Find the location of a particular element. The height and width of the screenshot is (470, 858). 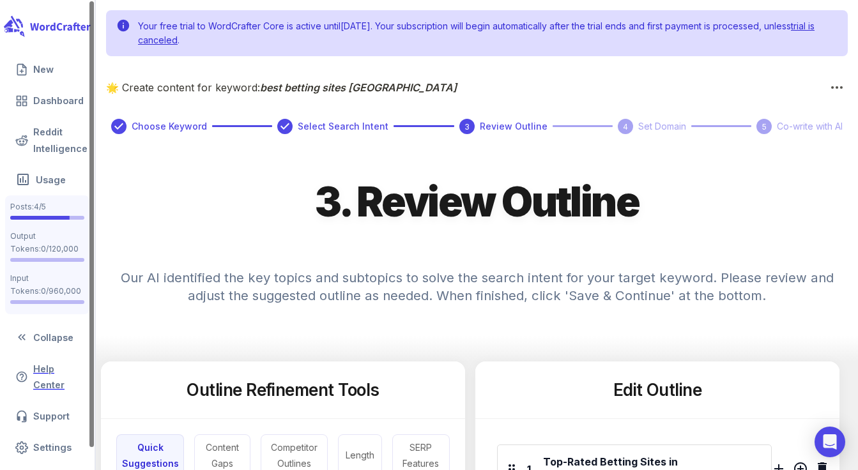

a: Dashboard is located at coordinates (47, 100).